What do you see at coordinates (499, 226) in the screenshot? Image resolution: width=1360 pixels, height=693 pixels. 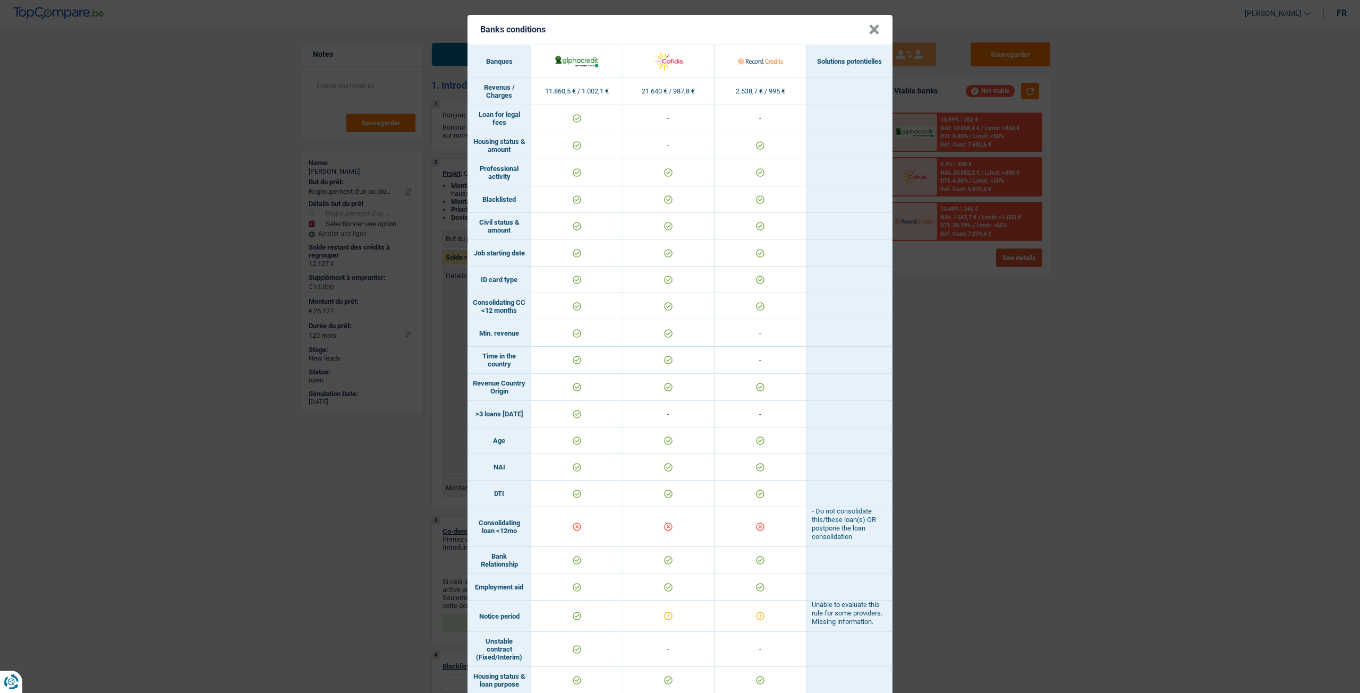 I see `td: Civil status & amount` at bounding box center [499, 226].